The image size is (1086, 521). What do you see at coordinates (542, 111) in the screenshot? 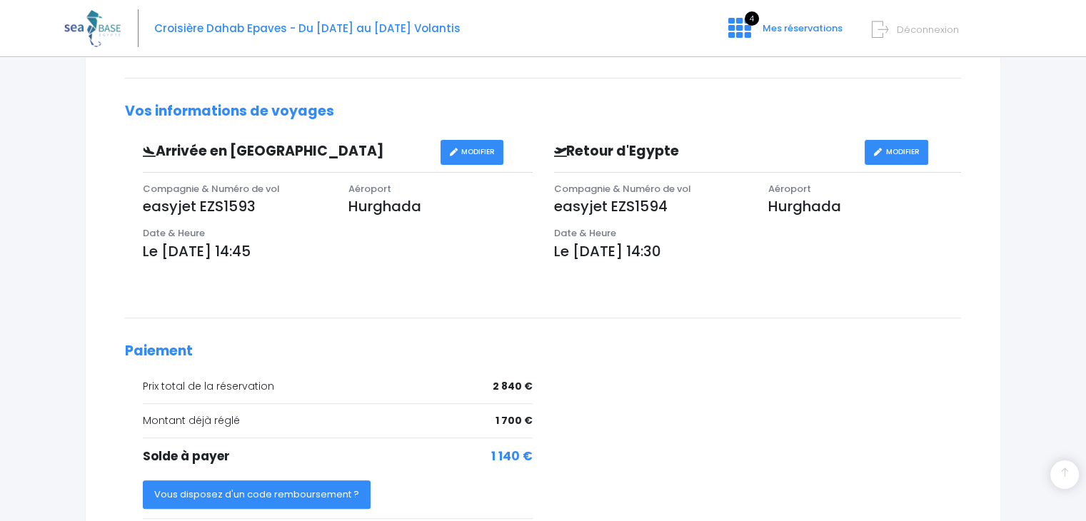
I see `h2: Vos informations de voyages` at bounding box center [542, 111].